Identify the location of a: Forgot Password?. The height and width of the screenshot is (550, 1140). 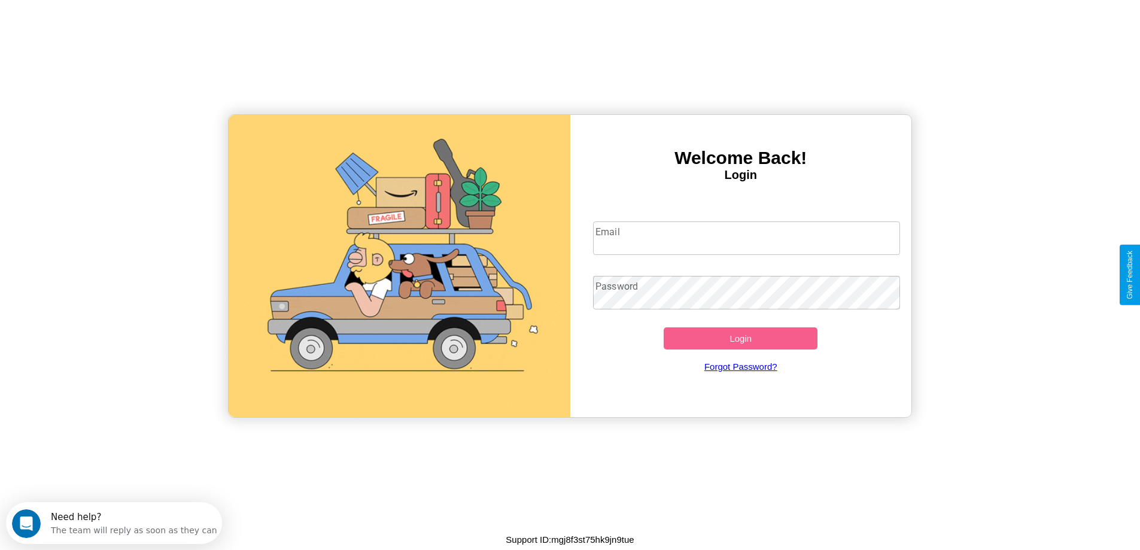
(740, 366).